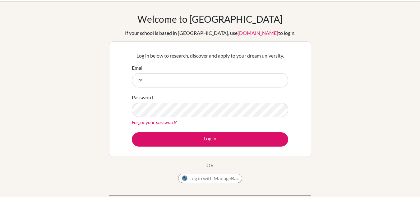 The height and width of the screenshot is (197, 420). I want to click on button: Log in, so click(210, 139).